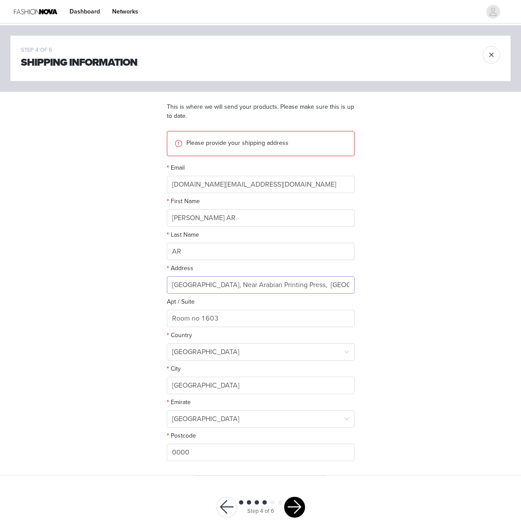 This screenshot has width=521, height=522. I want to click on label: Address, so click(180, 268).